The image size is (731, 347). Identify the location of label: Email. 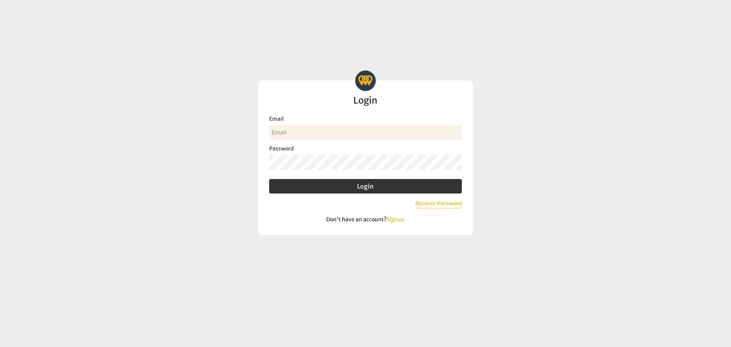
(366, 119).